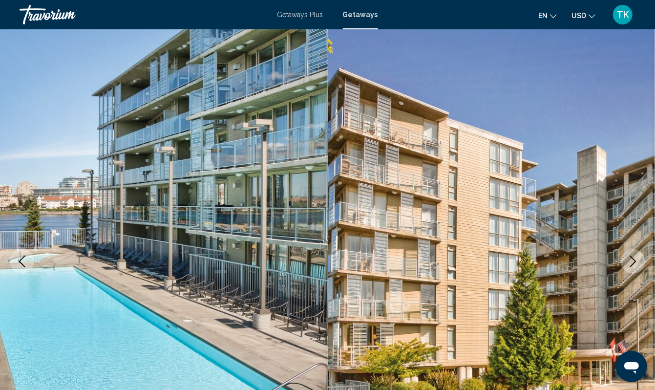 The height and width of the screenshot is (390, 655). Describe the element at coordinates (360, 15) in the screenshot. I see `a: Getaways` at that location.